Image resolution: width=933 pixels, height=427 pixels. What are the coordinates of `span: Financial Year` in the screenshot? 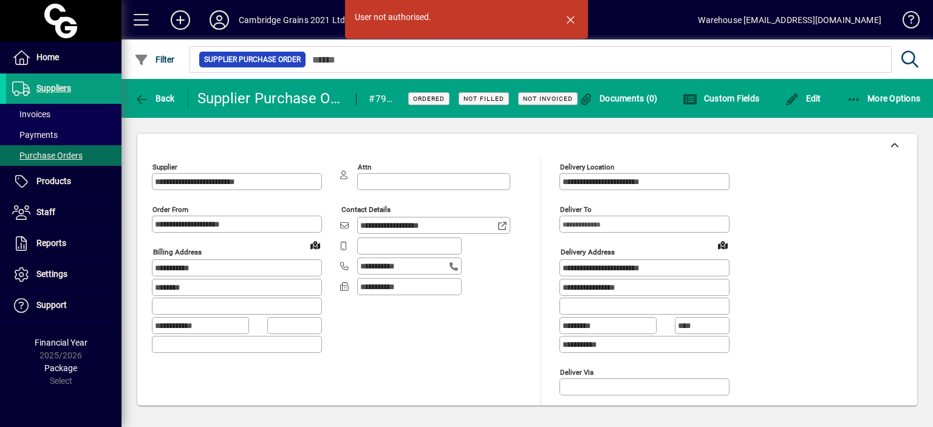 It's located at (61, 343).